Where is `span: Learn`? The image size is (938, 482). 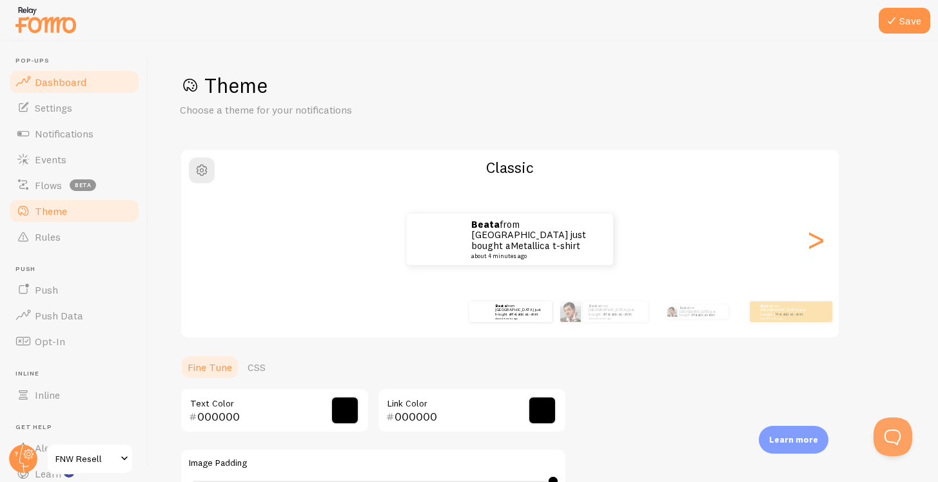 span: Learn is located at coordinates (48, 473).